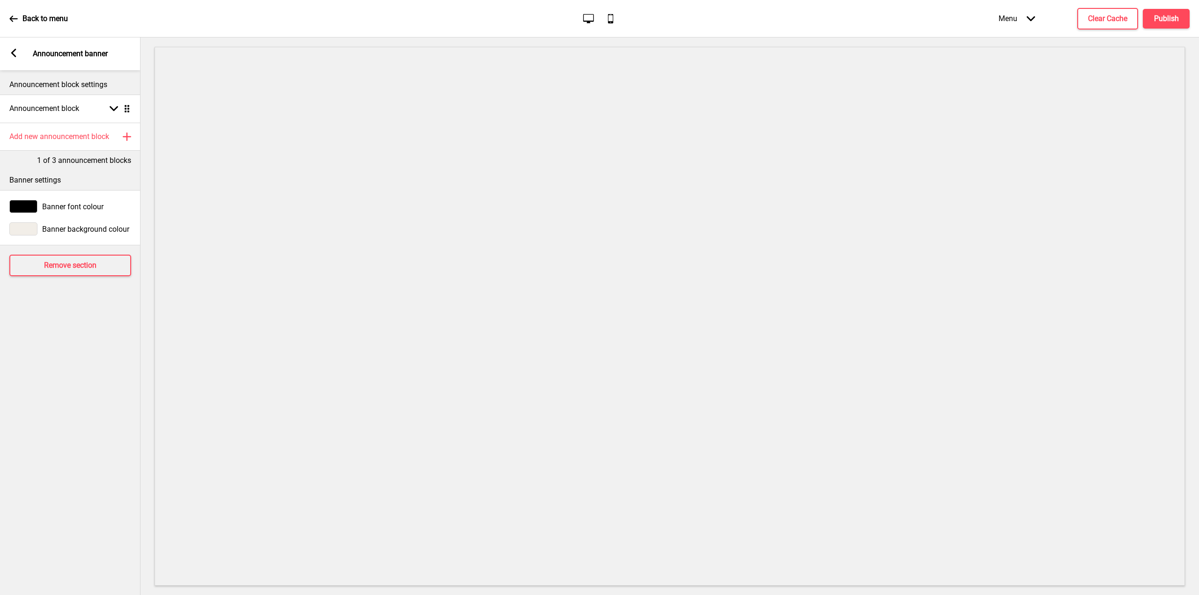 This screenshot has width=1199, height=595. Describe the element at coordinates (73, 206) in the screenshot. I see `span: Banner font colour` at that location.